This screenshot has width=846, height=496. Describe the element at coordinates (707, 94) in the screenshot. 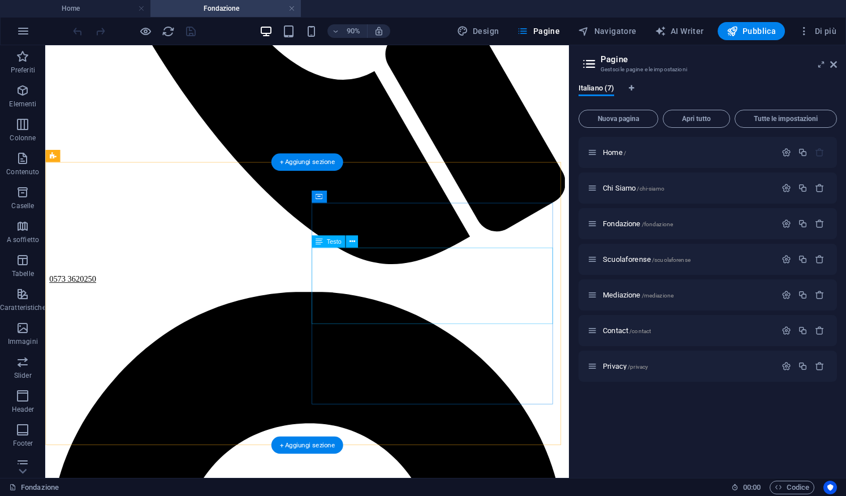

I see `div: Schede lingua` at that location.